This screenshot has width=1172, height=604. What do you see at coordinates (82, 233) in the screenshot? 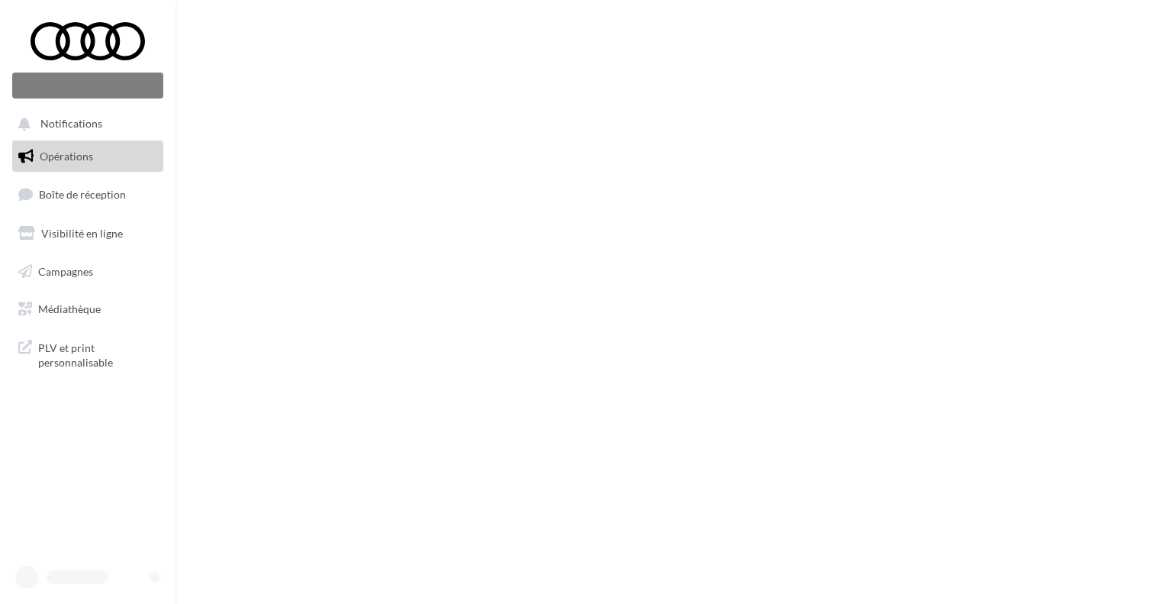
I see `span: Visibilité en ligne` at bounding box center [82, 233].